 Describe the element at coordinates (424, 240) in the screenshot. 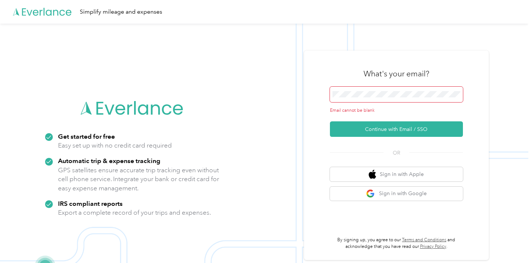

I see `a: Terms and Conditions` at that location.